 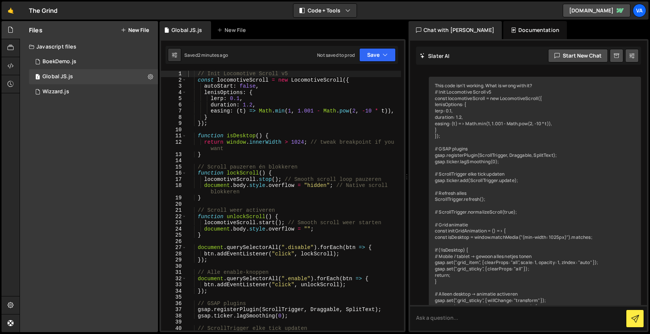 What do you see at coordinates (174, 297) in the screenshot?
I see `div: 35` at bounding box center [174, 297].